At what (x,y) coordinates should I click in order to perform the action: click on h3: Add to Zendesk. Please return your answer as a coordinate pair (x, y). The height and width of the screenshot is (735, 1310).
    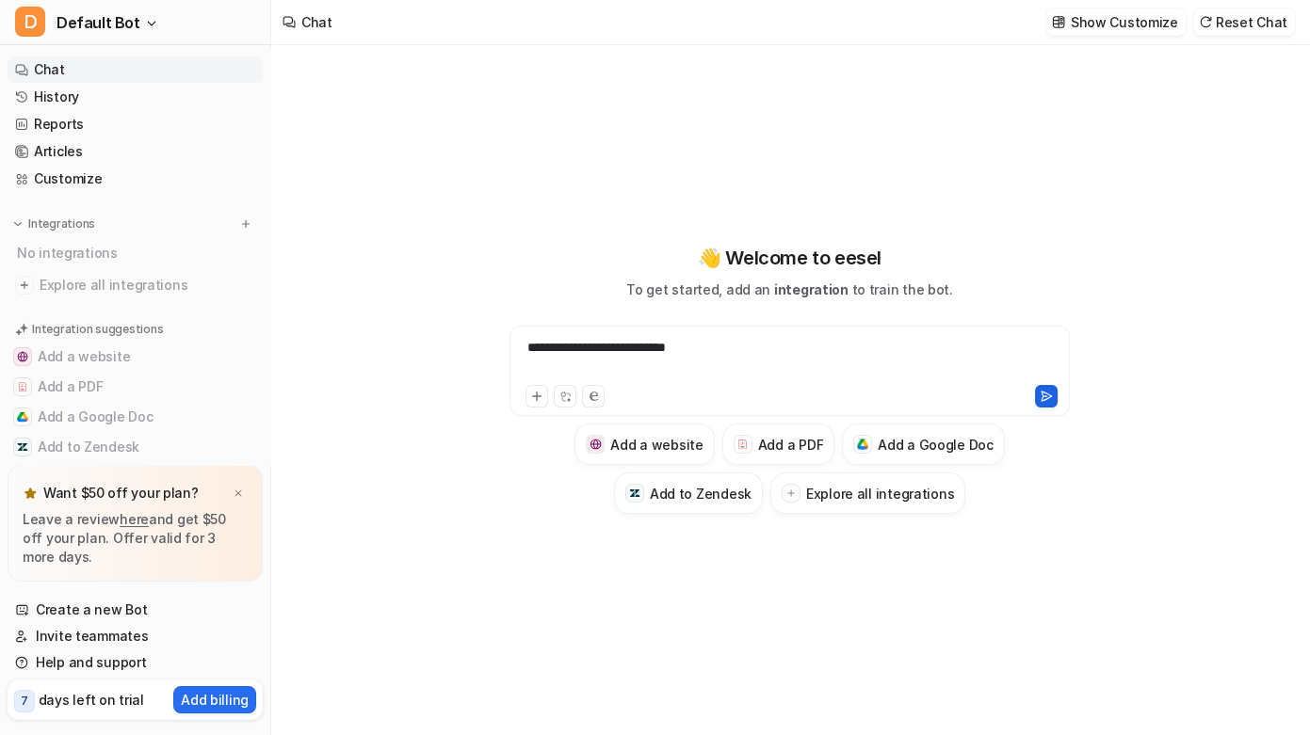
    Looking at the image, I should click on (701, 493).